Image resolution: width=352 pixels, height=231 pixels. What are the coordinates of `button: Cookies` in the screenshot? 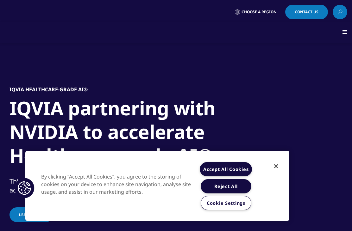 It's located at (24, 188).